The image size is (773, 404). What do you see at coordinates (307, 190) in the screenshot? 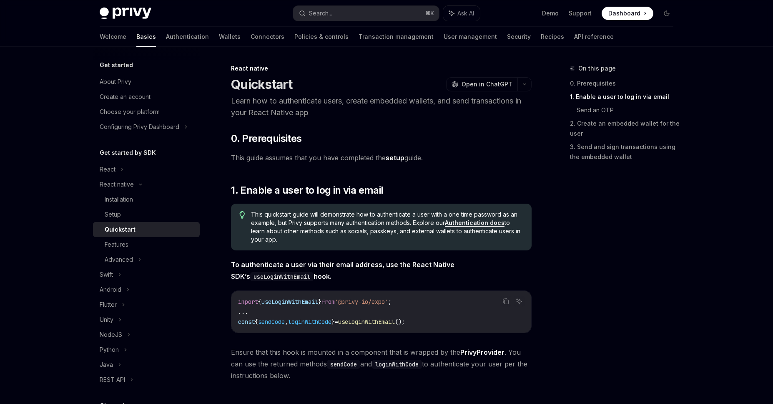
I see `span: 1. Enable a user to log in via email` at bounding box center [307, 190].